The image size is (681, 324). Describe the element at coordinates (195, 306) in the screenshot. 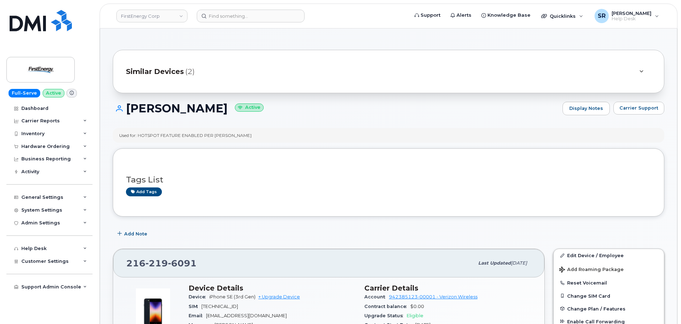

I see `span: SIM` at that location.